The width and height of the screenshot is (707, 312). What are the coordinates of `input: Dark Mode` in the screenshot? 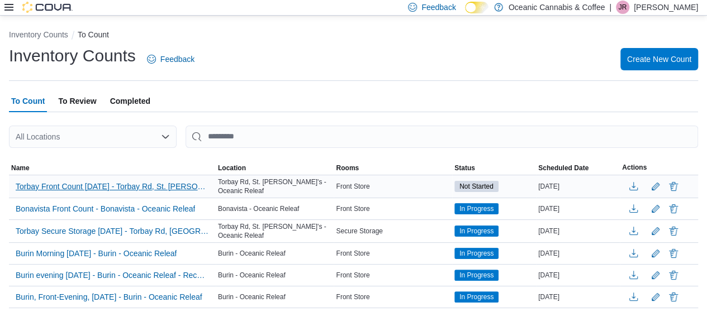 It's located at (477, 7).